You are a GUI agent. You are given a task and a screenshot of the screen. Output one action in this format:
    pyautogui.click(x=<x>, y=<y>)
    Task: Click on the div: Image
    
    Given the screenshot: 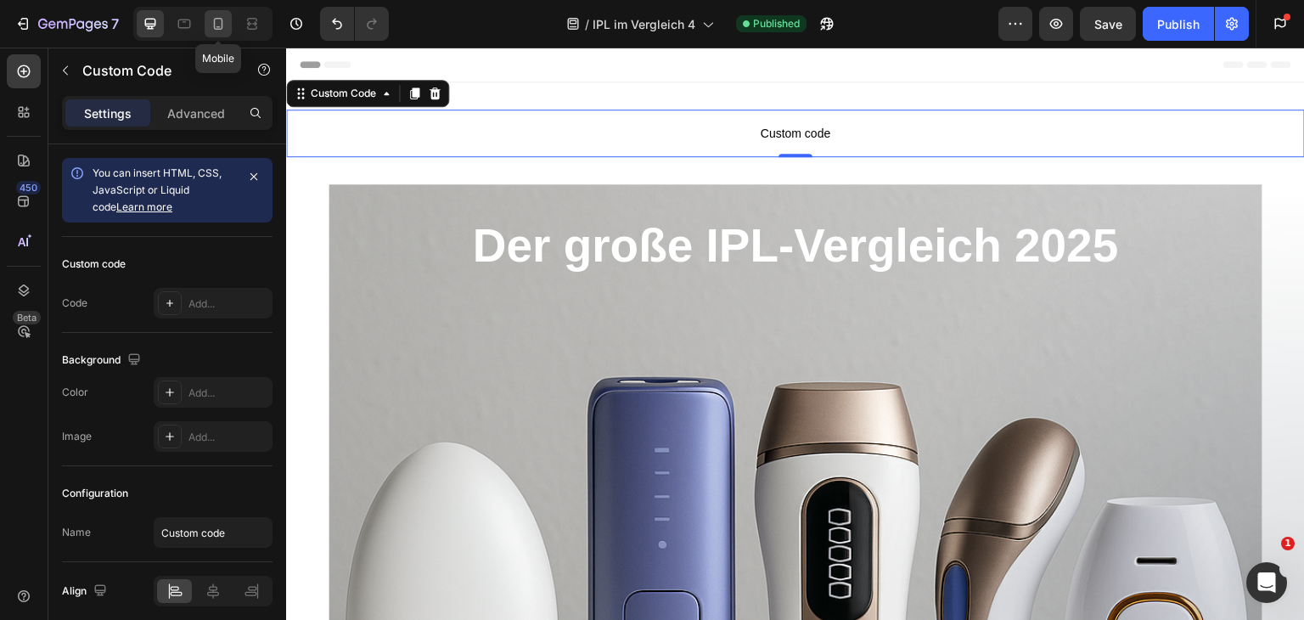 What is the action you would take?
    pyautogui.click(x=76, y=436)
    